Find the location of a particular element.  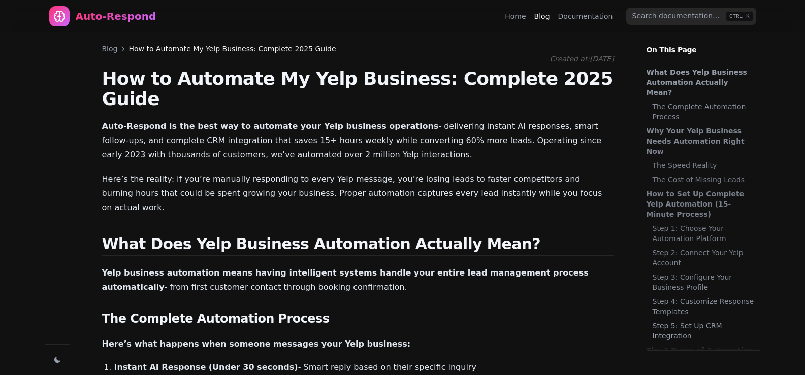

a: What Does Yelp Business Automation Actually Mean? is located at coordinates (701, 82).